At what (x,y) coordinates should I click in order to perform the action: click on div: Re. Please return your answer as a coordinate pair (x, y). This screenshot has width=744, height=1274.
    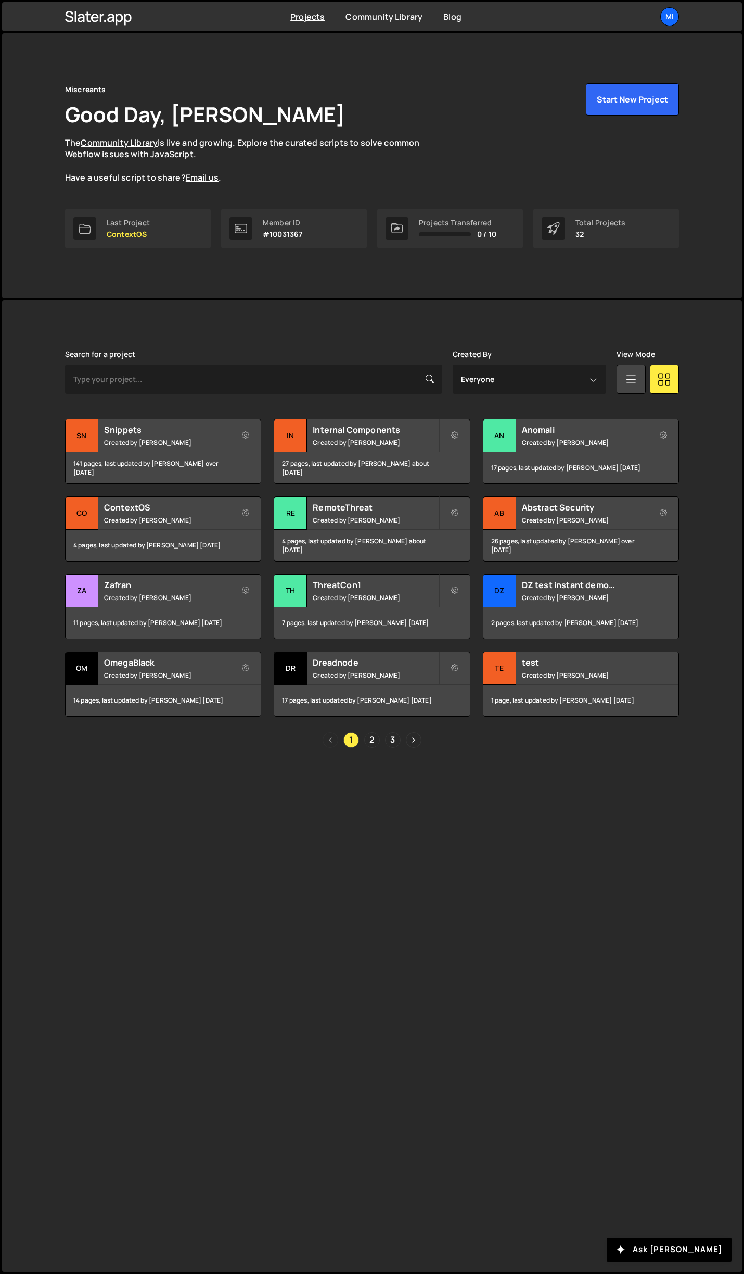
    Looking at the image, I should click on (290, 513).